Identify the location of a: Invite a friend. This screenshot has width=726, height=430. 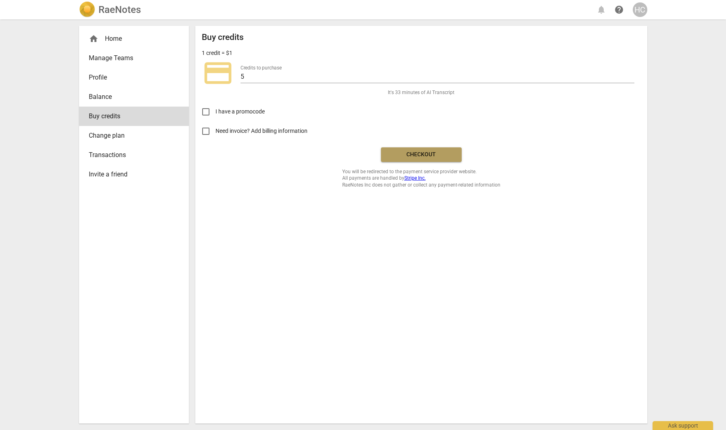
(134, 174).